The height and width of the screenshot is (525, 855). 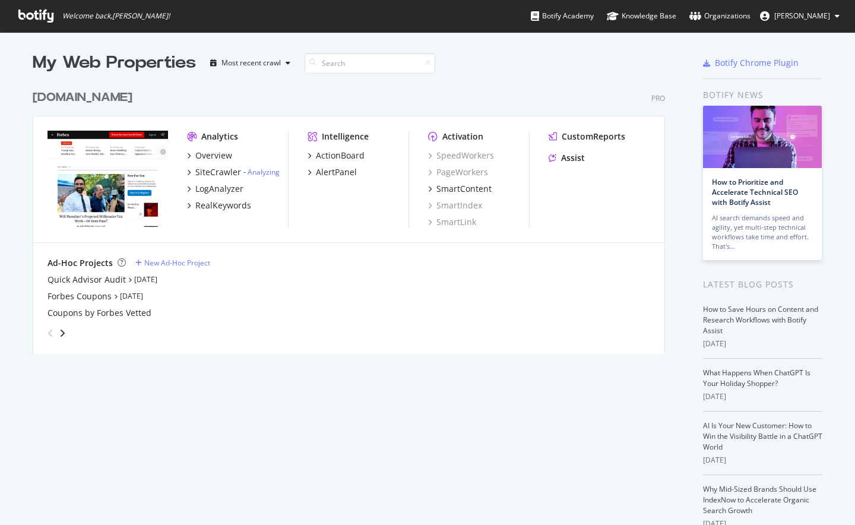 I want to click on a: SmartLink, so click(x=452, y=222).